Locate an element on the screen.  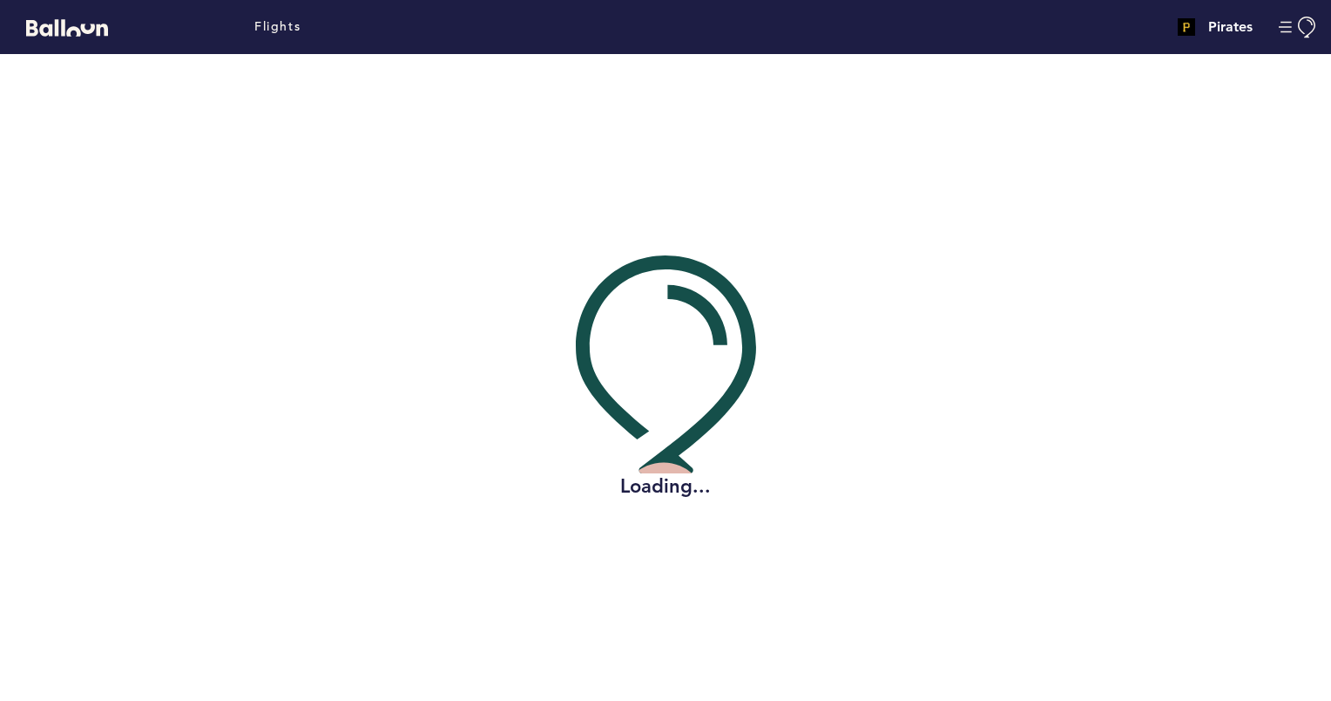
h2: Loading... is located at coordinates (666, 486).